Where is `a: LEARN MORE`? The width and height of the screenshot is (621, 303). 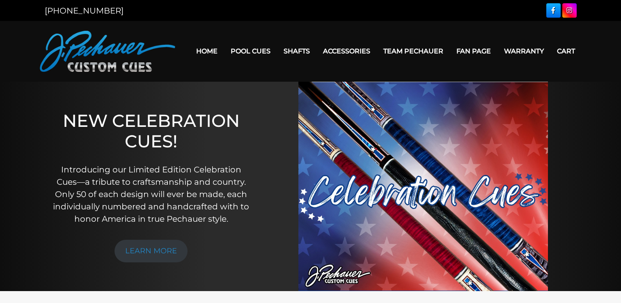 a: LEARN MORE is located at coordinates (151, 251).